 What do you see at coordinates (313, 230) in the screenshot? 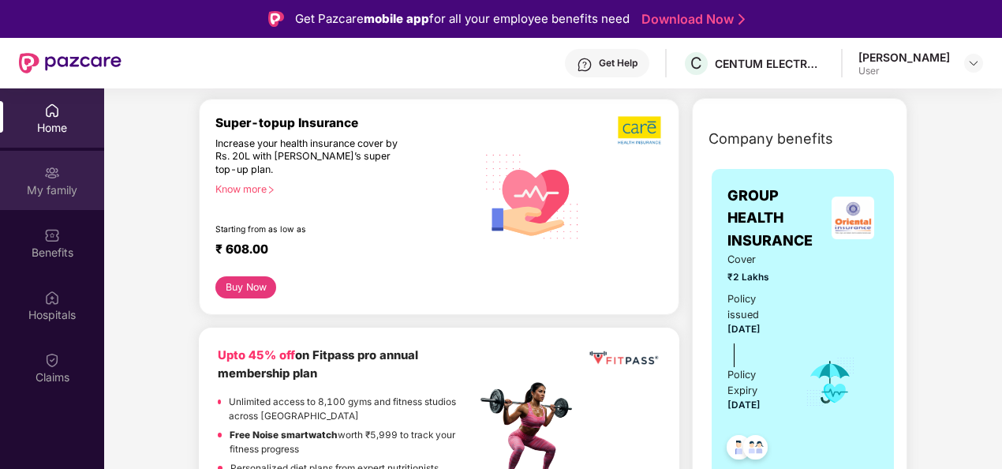
I see `div: Starting from as low as` at bounding box center [313, 230].